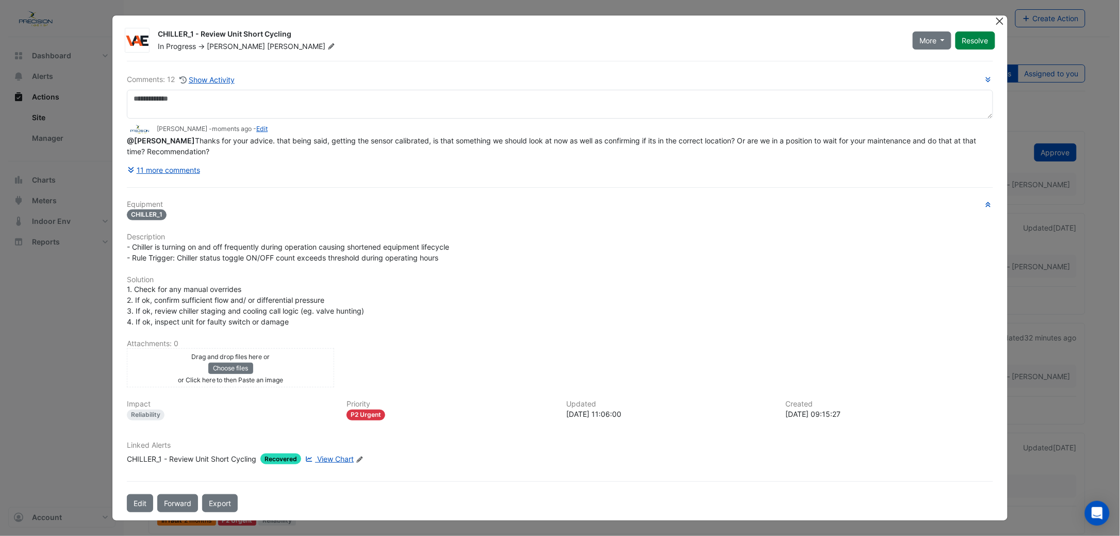 Image resolution: width=1120 pixels, height=536 pixels. What do you see at coordinates (146, 215) in the screenshot?
I see `span: CHILLER_1` at bounding box center [146, 215].